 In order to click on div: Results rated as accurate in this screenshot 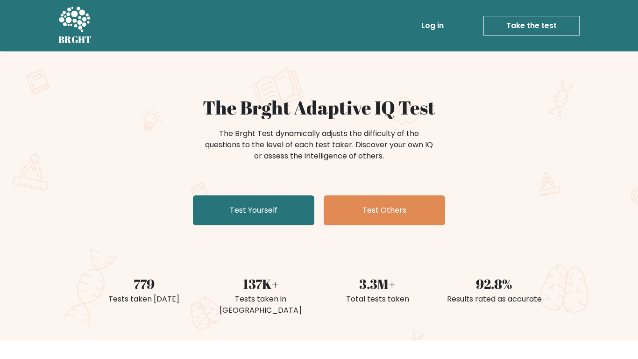, I will do `click(494, 299)`.